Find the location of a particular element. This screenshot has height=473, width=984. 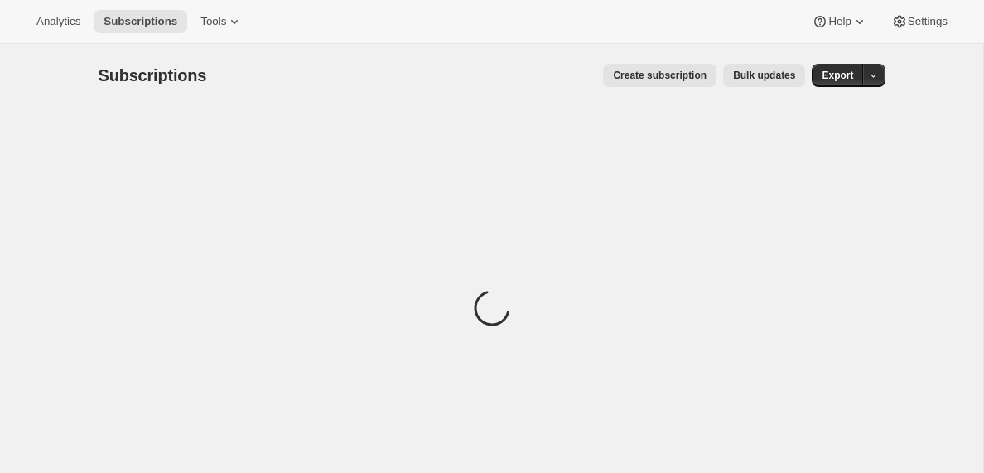

span: Analytics is located at coordinates (58, 22).